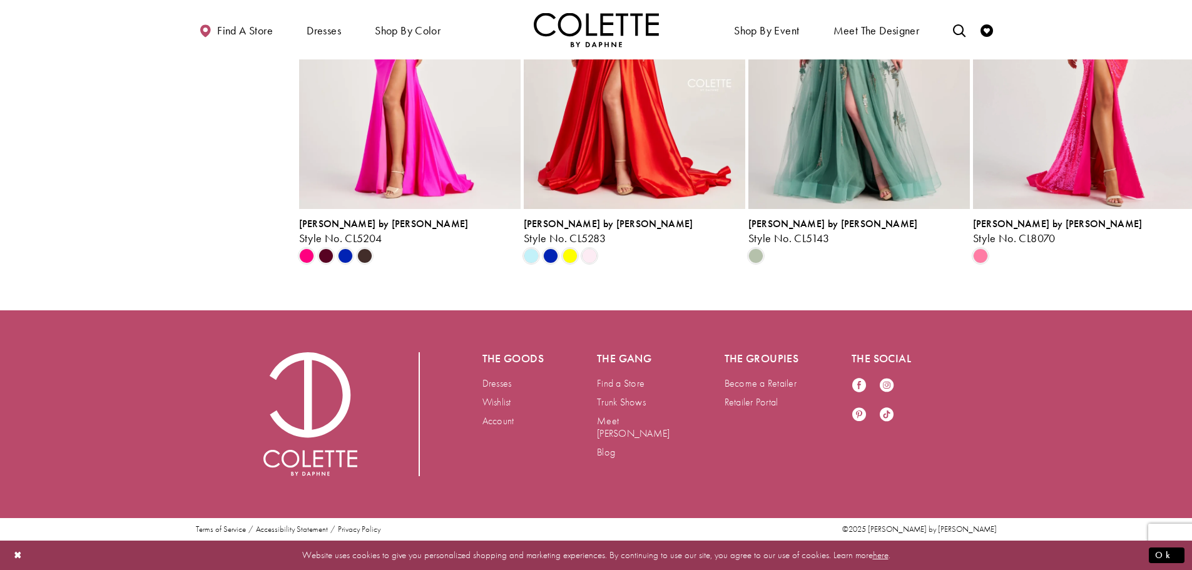 This screenshot has height=570, width=1192. Describe the element at coordinates (410, 232) in the screenshot. I see `div: Colette by Daphne Style No. CL5204` at that location.